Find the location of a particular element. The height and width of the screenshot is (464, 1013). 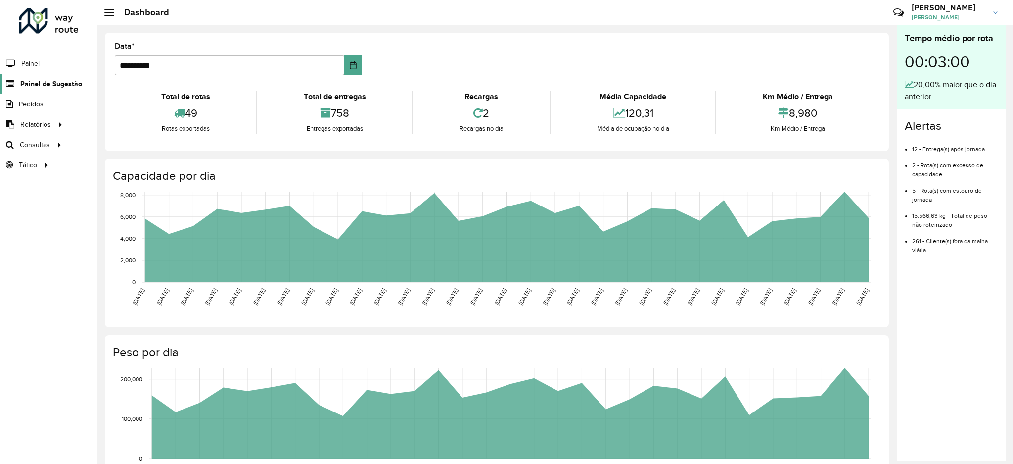

div: 00:03:00 is located at coordinates (952, 62).